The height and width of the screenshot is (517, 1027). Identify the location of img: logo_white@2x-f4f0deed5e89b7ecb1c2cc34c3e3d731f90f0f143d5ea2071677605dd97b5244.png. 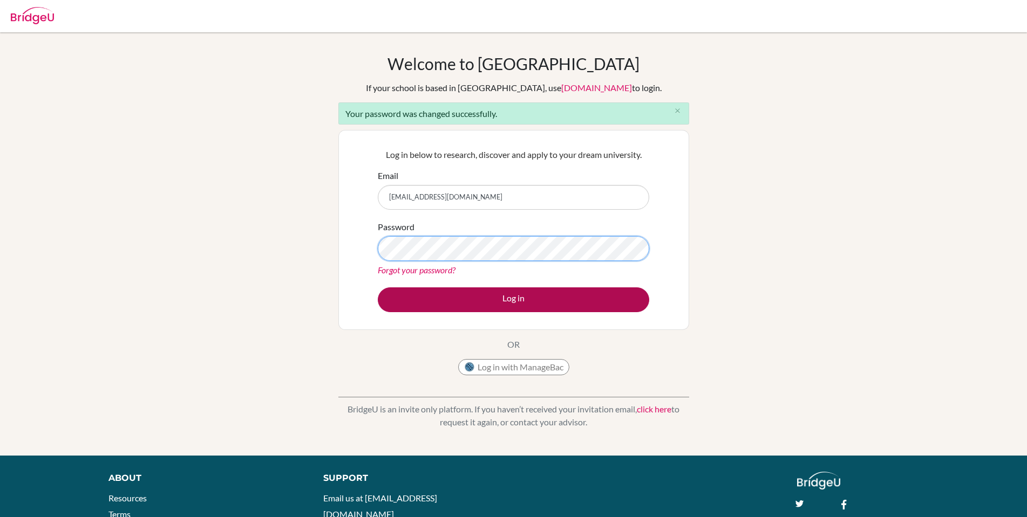
(818, 481).